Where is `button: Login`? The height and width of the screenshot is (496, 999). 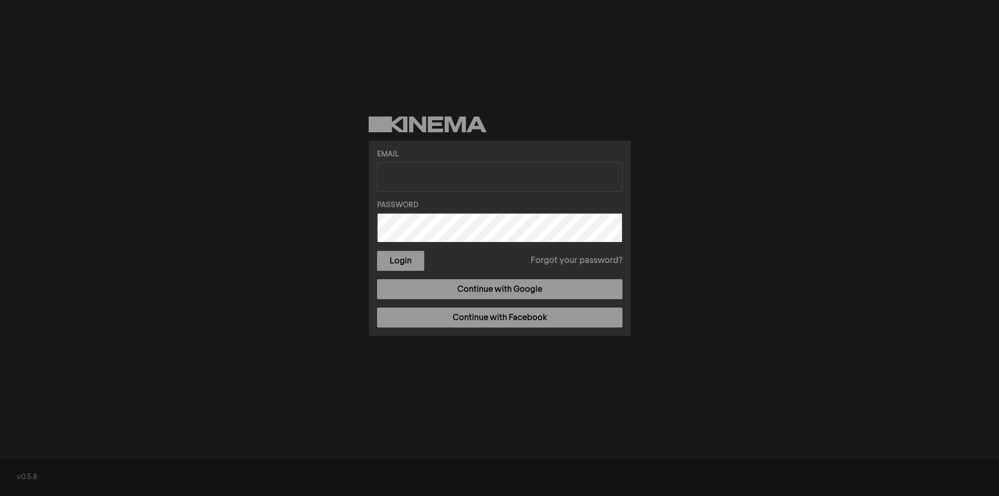 button: Login is located at coordinates (401, 261).